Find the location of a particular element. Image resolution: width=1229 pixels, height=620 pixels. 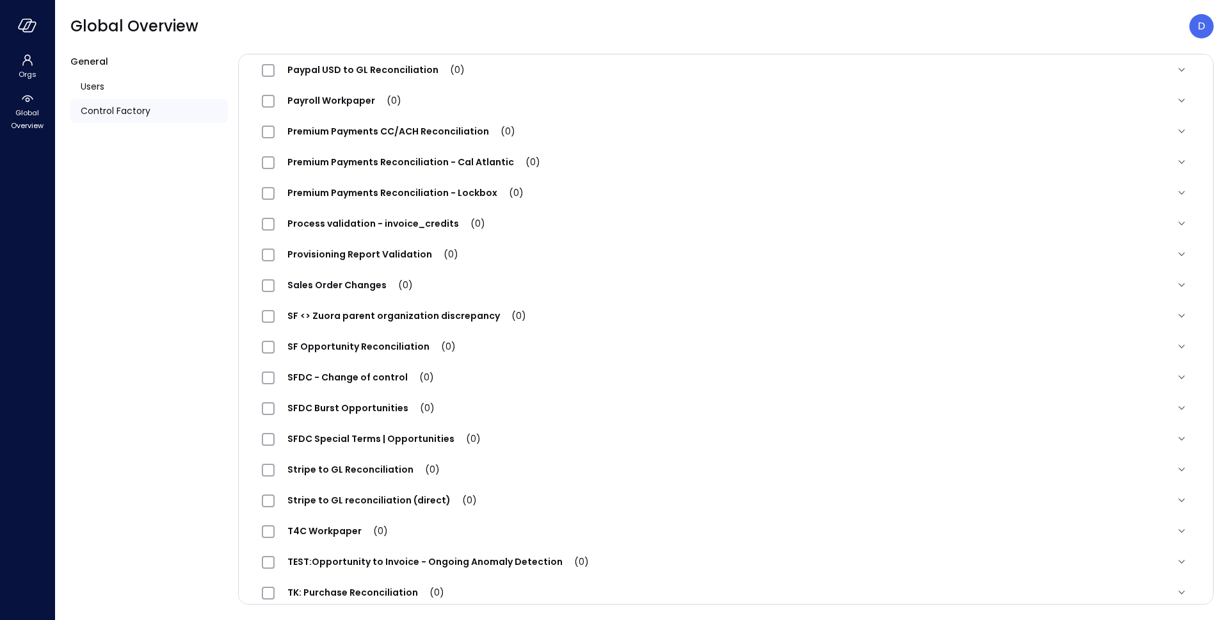

p: D is located at coordinates (1202, 26).